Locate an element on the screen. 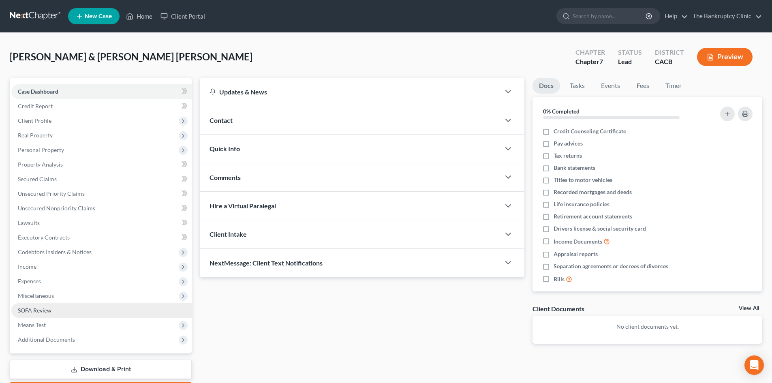 The image size is (772, 383). span: Income is located at coordinates (27, 266).